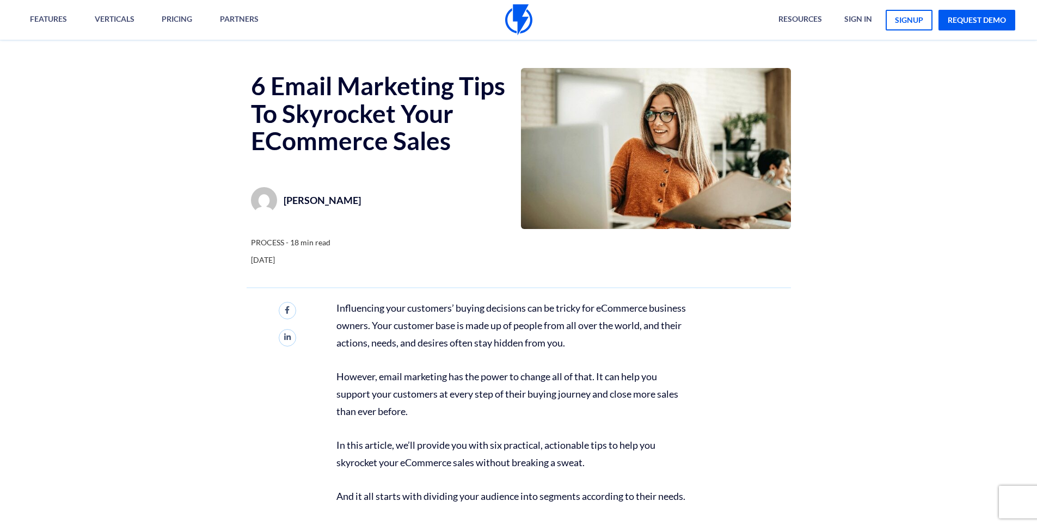  What do you see at coordinates (384, 114) in the screenshot?
I see `h1: 6 Email Marketing Tips to Skyrocket Your eCommerce Sales` at bounding box center [384, 114].